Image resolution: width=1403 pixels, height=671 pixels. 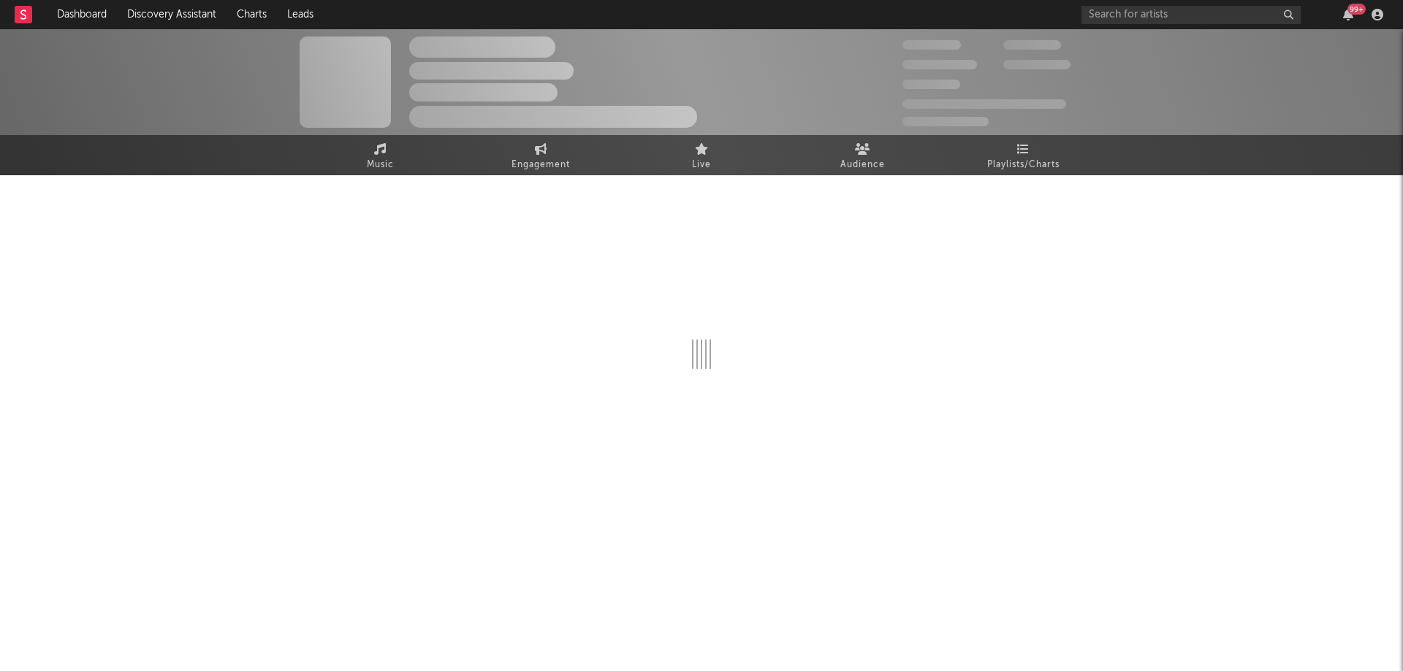 What do you see at coordinates (984, 104) in the screenshot?
I see `span: 50,000,000 Monthly Listeners` at bounding box center [984, 104].